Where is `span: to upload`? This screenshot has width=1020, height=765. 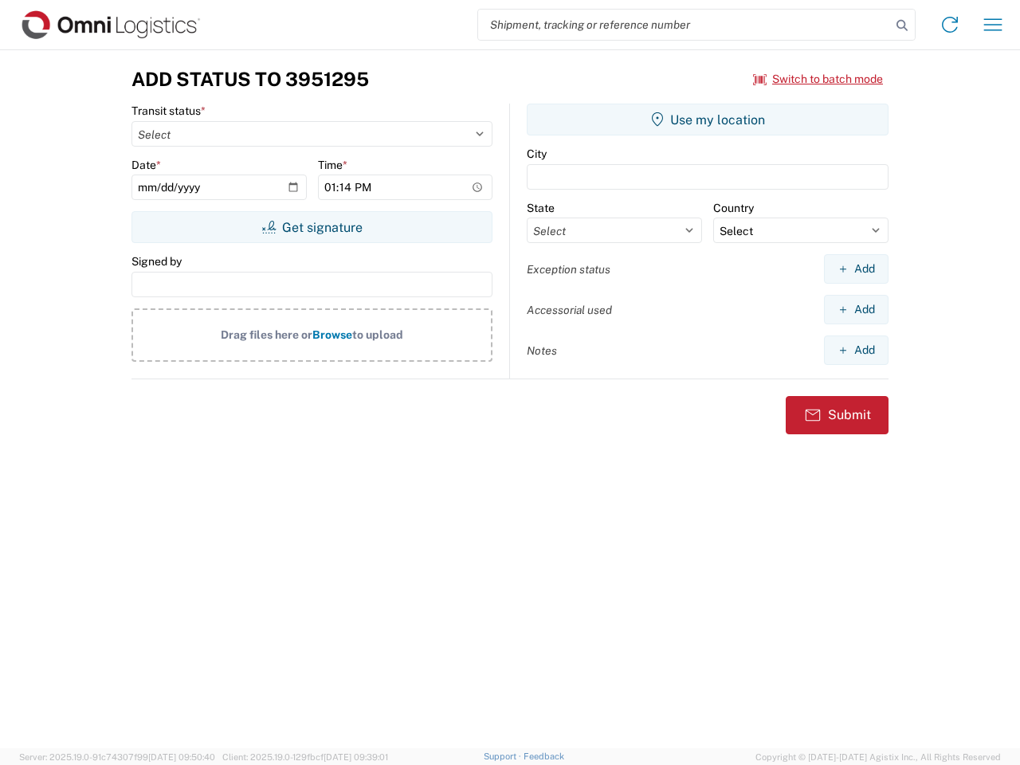 span: to upload is located at coordinates (378, 335).